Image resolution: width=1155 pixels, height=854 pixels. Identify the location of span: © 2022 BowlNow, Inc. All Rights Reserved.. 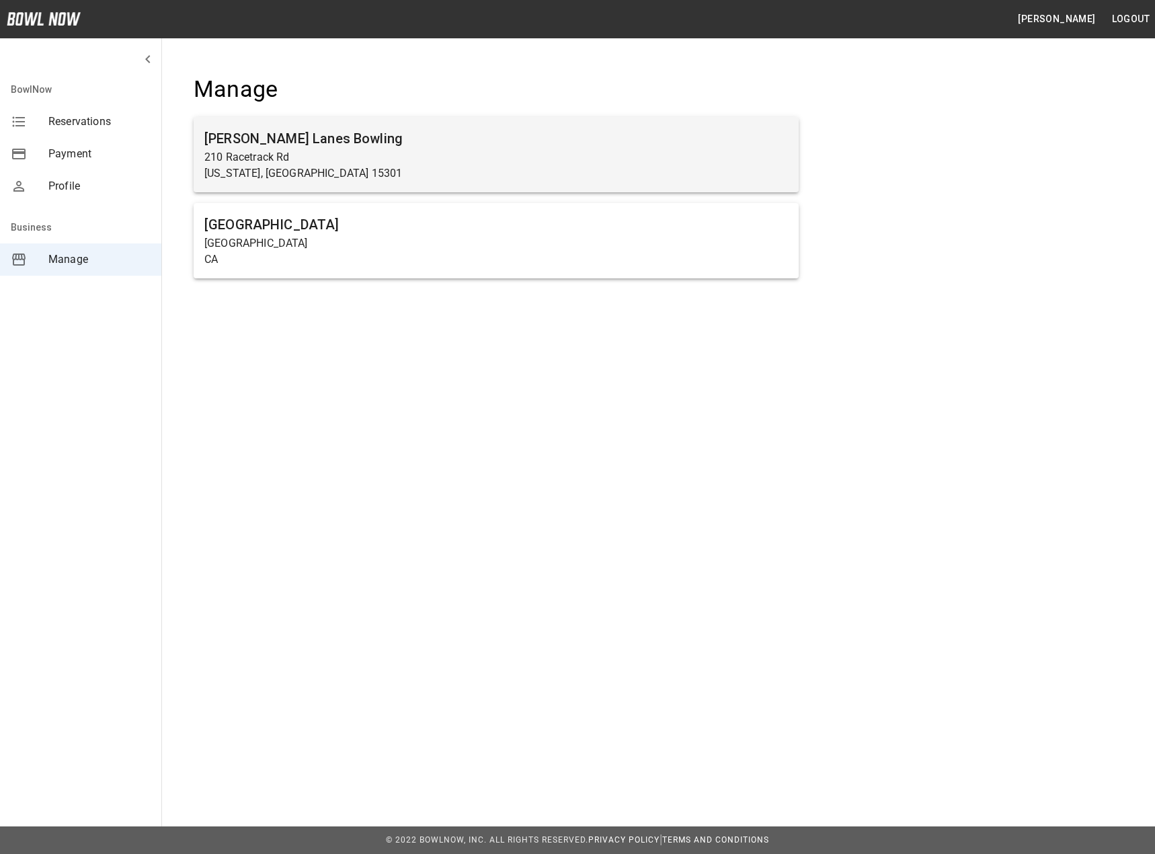
(487, 840).